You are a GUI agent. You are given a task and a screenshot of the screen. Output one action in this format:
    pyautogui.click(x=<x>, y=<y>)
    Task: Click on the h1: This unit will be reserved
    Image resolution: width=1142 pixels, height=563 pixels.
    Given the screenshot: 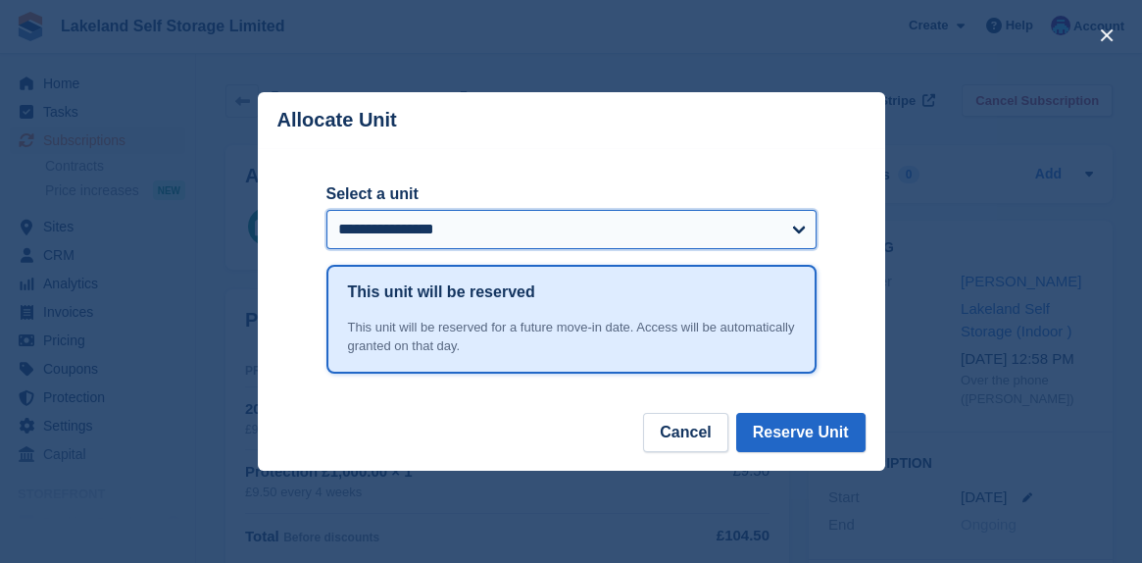 What is the action you would take?
    pyautogui.click(x=441, y=292)
    